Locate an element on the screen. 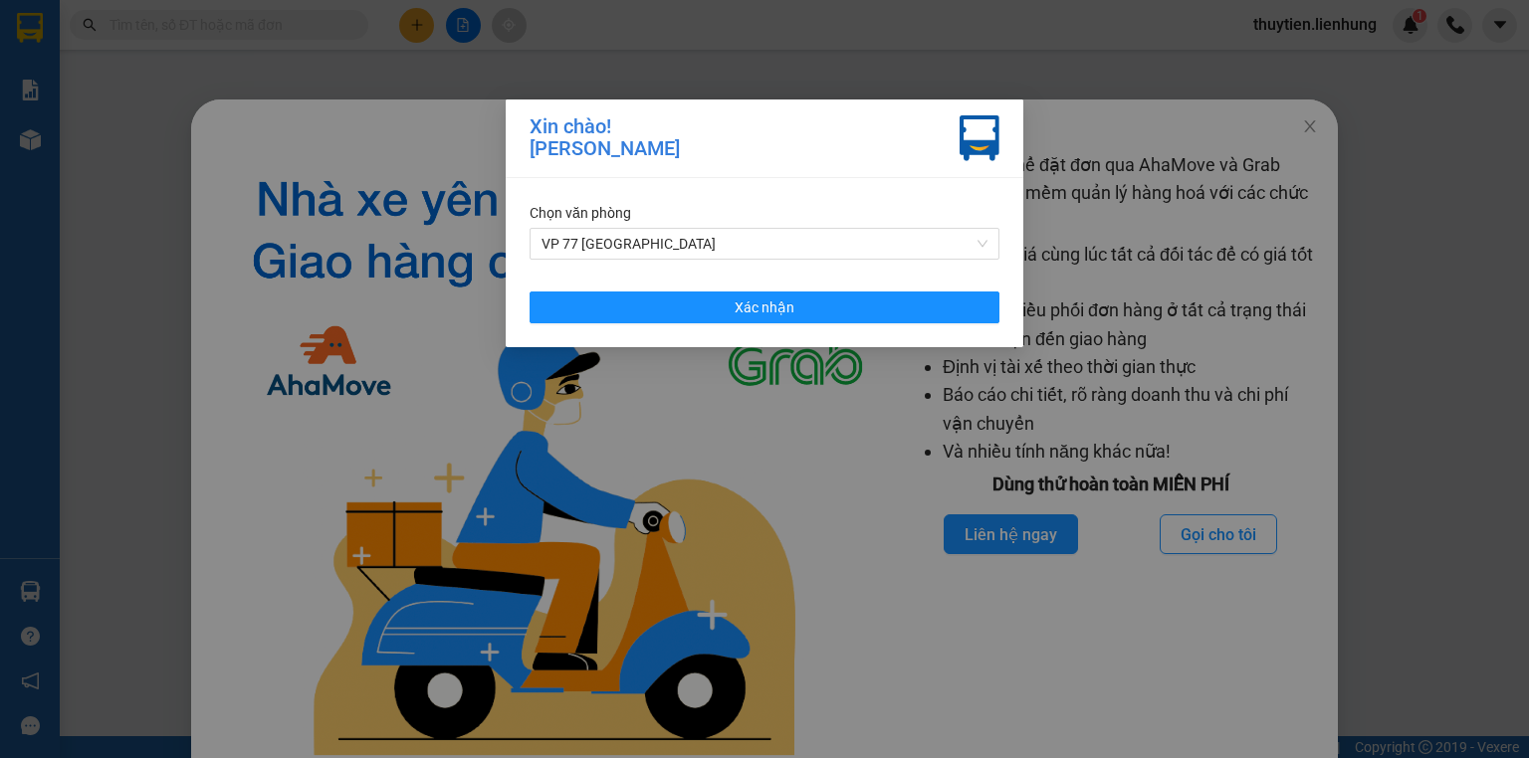 This screenshot has height=758, width=1529. button: Xác nhận is located at coordinates (764, 308).